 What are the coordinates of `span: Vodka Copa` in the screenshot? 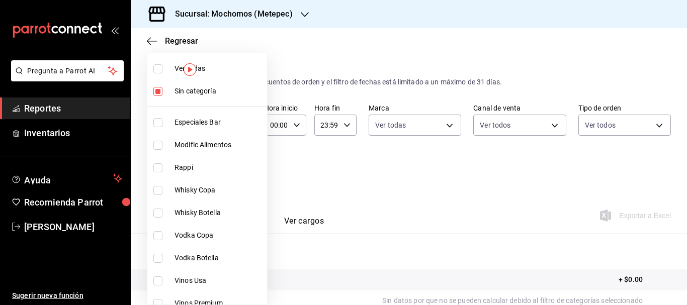 It's located at (219, 235).